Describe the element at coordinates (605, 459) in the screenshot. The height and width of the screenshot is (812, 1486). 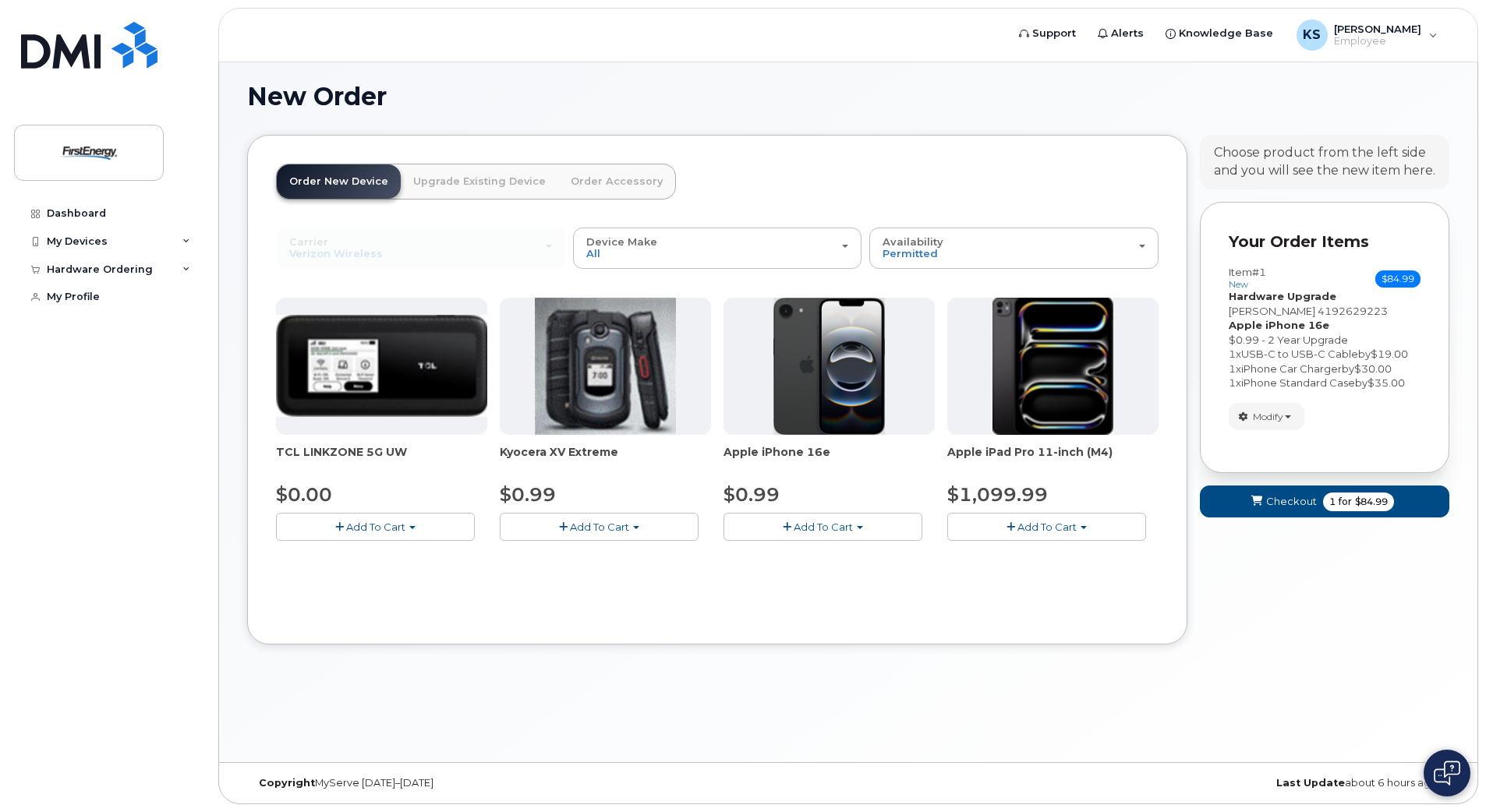
I see `span: Kyocera XV Extreme` at that location.